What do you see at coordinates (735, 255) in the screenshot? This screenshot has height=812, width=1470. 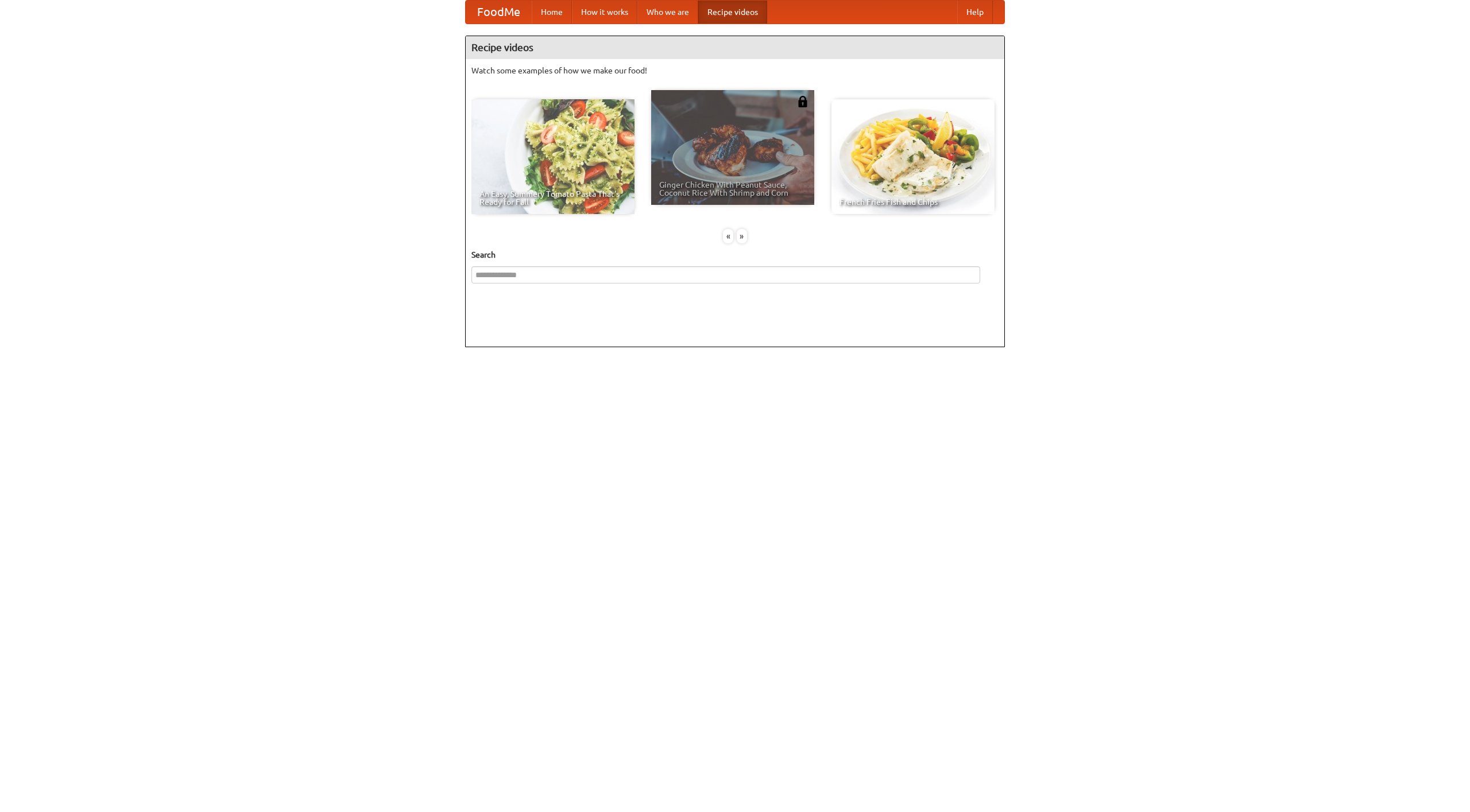 I see `h5: Search` at bounding box center [735, 255].